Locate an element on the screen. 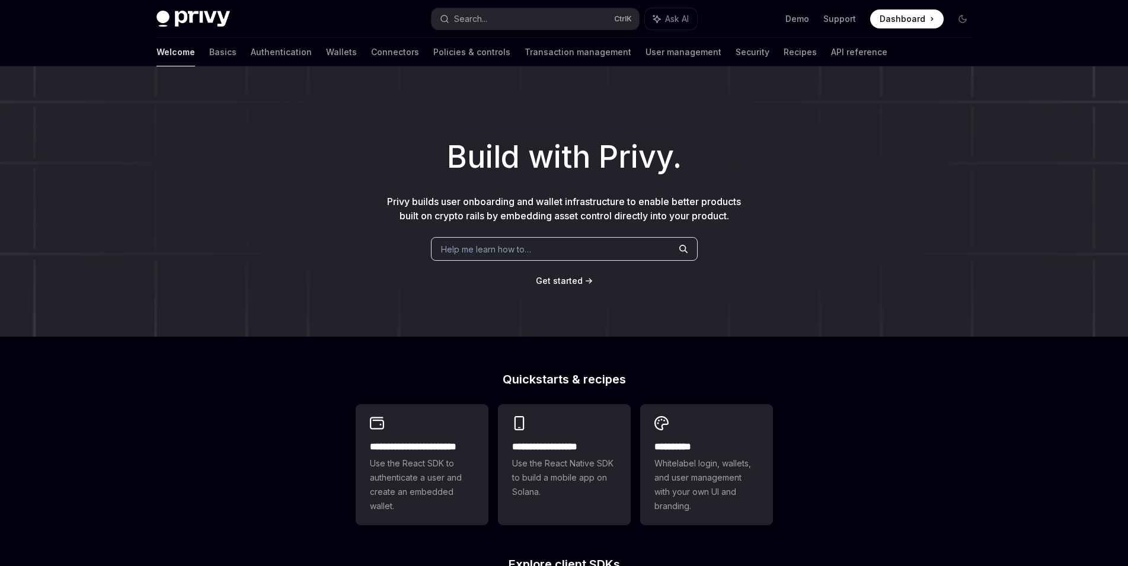 The height and width of the screenshot is (566, 1128). span: Ctrl K is located at coordinates (623, 19).